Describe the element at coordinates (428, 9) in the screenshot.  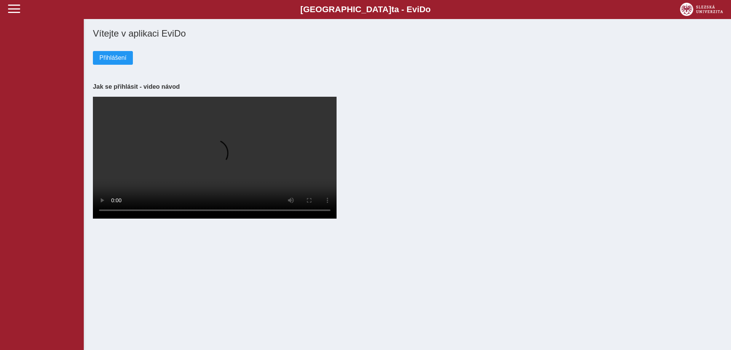
I see `span: o` at that location.